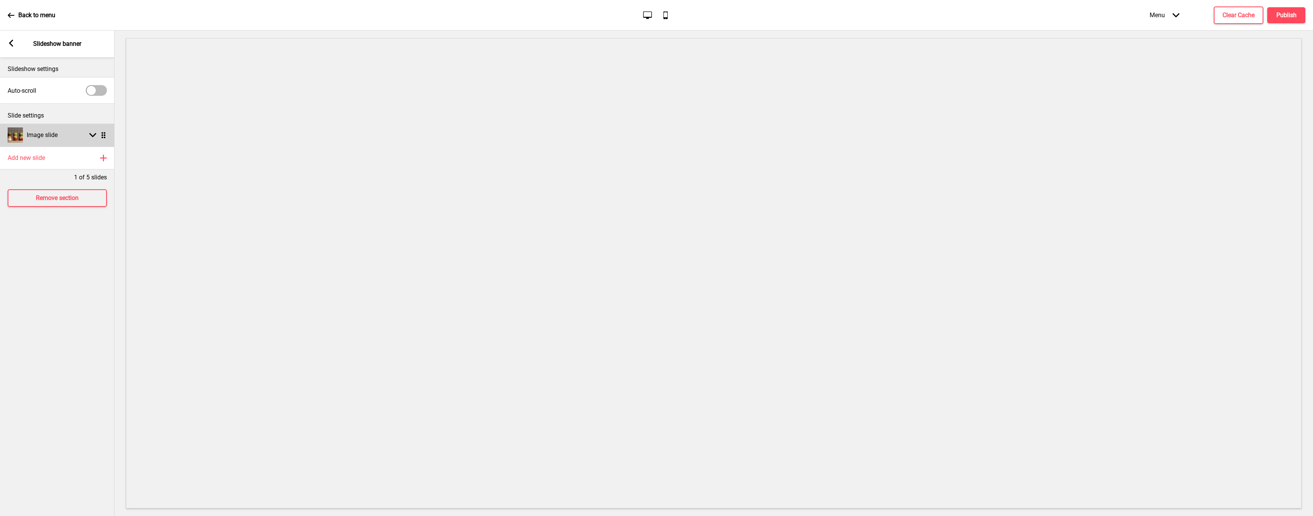  What do you see at coordinates (1164, 15) in the screenshot?
I see `div: Menu` at bounding box center [1164, 15].